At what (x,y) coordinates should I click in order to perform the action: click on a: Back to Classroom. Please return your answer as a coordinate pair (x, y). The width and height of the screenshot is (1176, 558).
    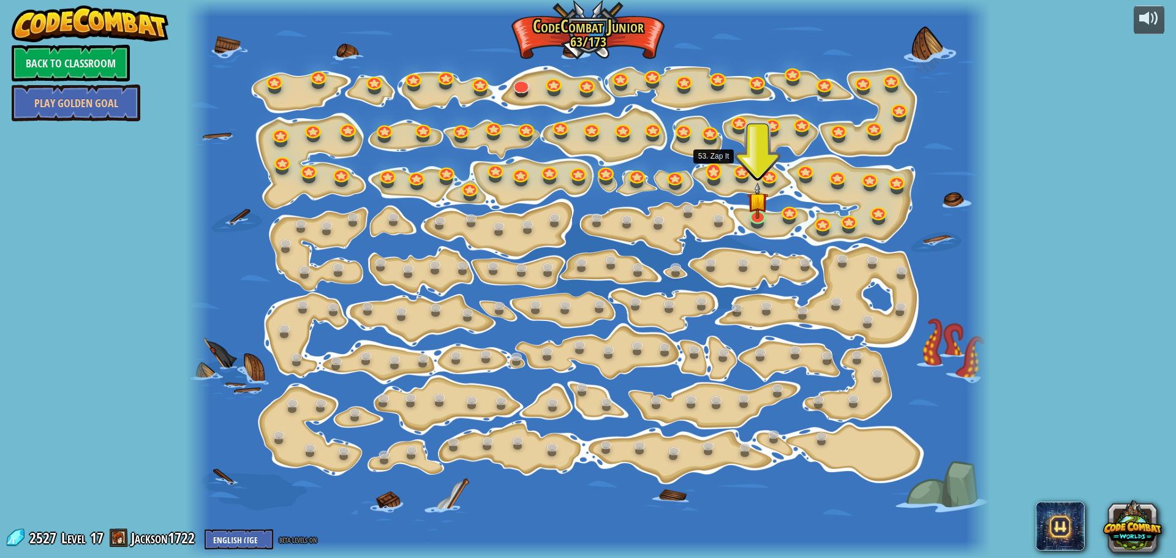
    Looking at the image, I should click on (70, 63).